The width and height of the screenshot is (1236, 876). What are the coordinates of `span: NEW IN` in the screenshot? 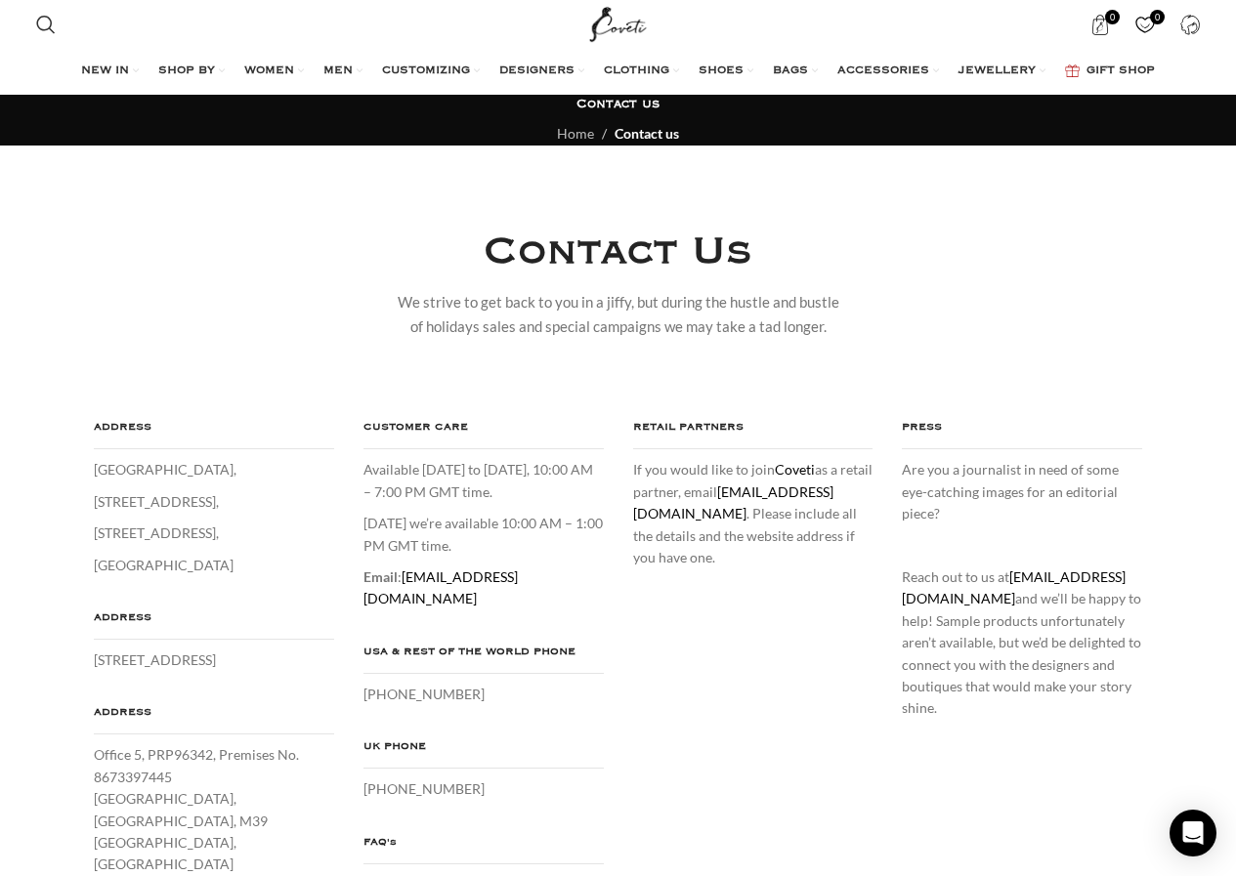 It's located at (105, 71).